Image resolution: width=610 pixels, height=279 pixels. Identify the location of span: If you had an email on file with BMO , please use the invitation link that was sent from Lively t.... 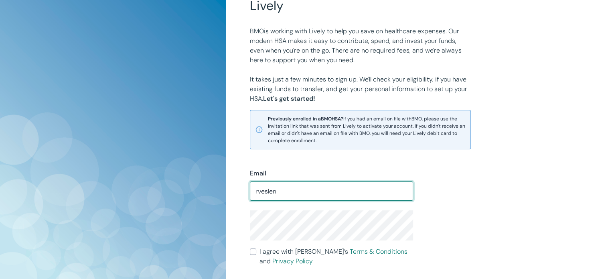
(367, 130).